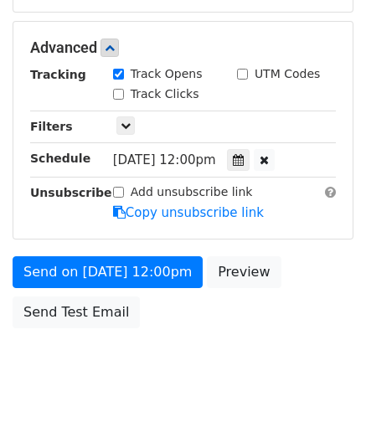 Image resolution: width=366 pixels, height=443 pixels. I want to click on label: Track Clicks, so click(165, 94).